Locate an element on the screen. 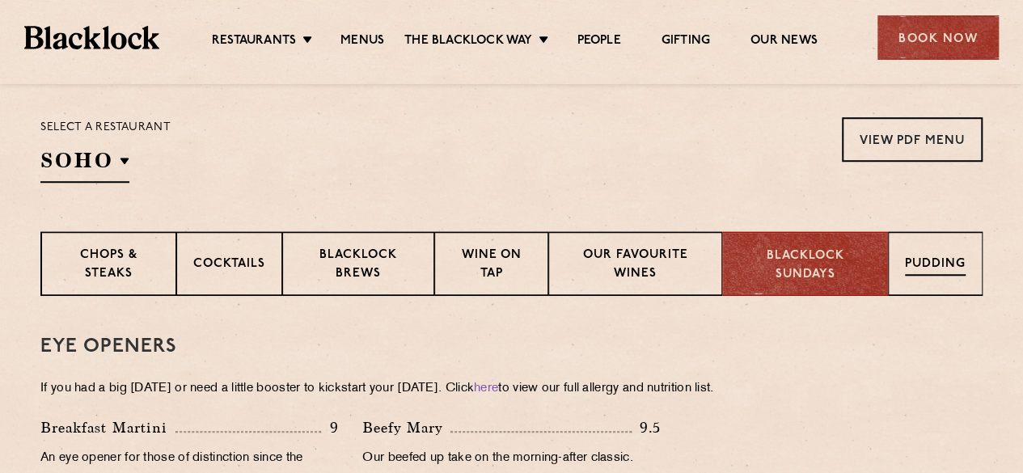 The height and width of the screenshot is (473, 1023). p: 9.5 is located at coordinates (646, 428).